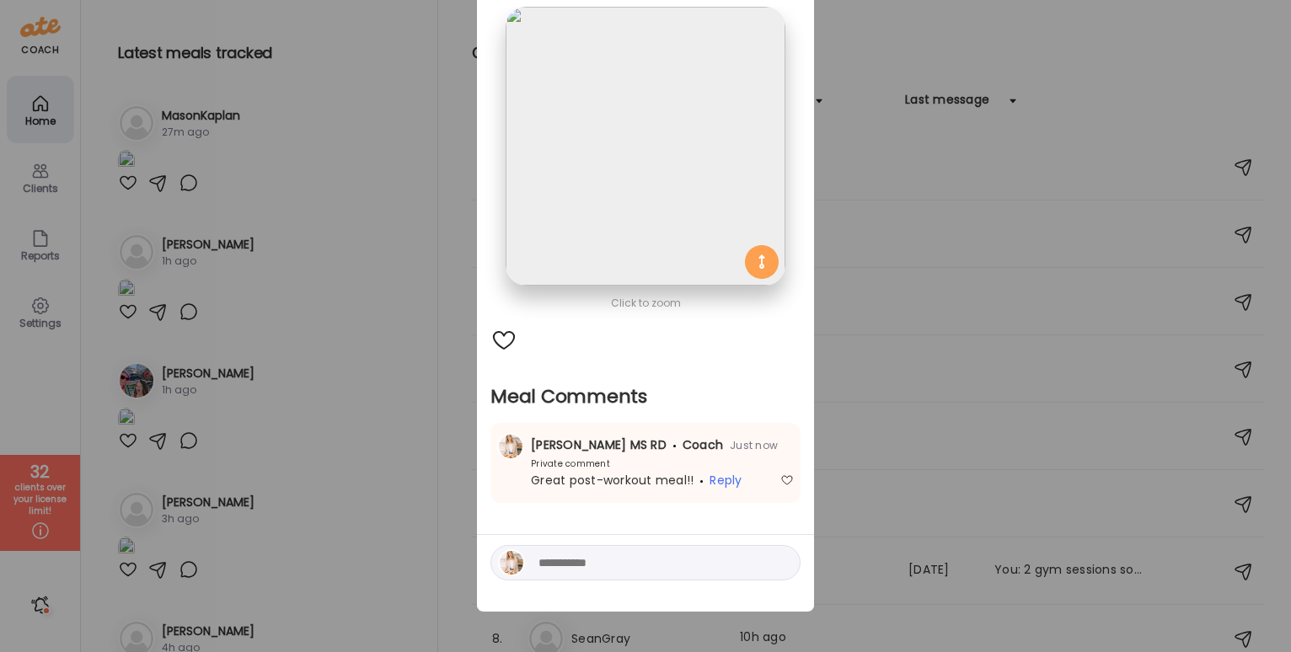 The height and width of the screenshot is (652, 1291). What do you see at coordinates (646, 397) in the screenshot?
I see `h2: Meal Comments` at bounding box center [646, 397].